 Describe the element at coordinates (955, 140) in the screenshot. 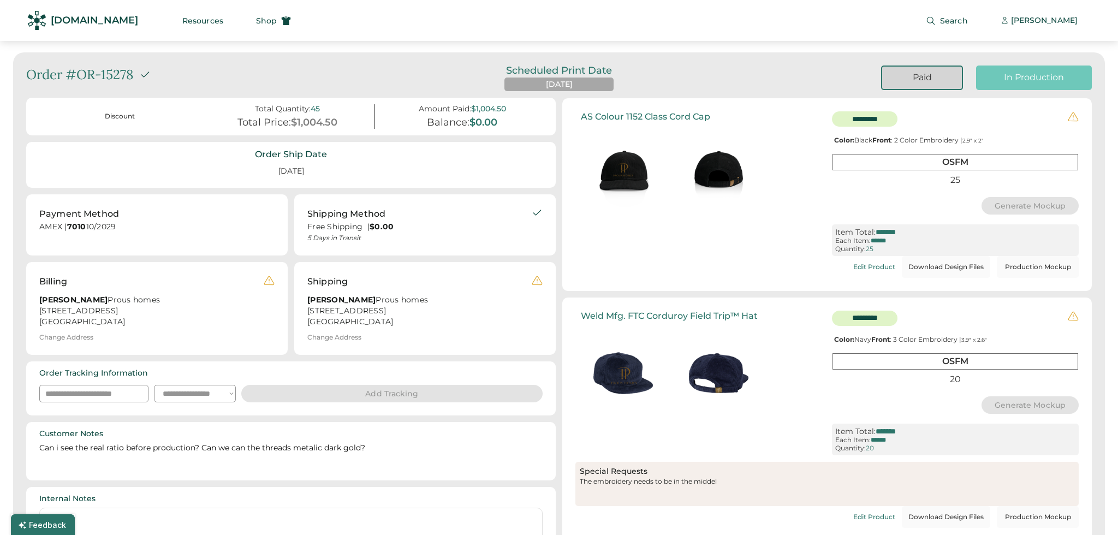

I see `div: Black : 2 Color Embroidery |` at that location.